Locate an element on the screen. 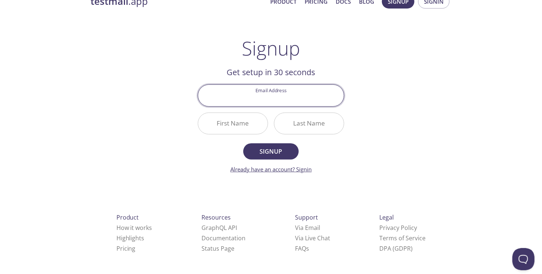 The height and width of the screenshot is (274, 542). h2: Get setup in 30 seconds is located at coordinates (271, 72).